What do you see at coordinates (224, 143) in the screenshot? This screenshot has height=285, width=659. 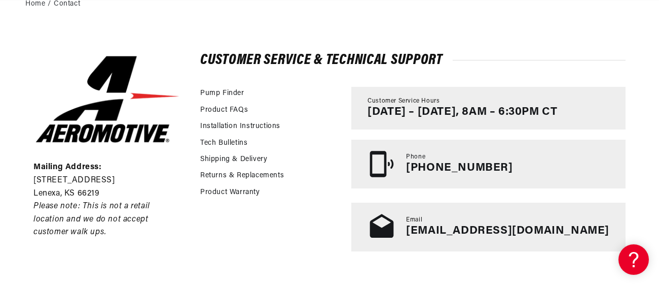 I see `a: Tech Bulletins` at bounding box center [224, 143].